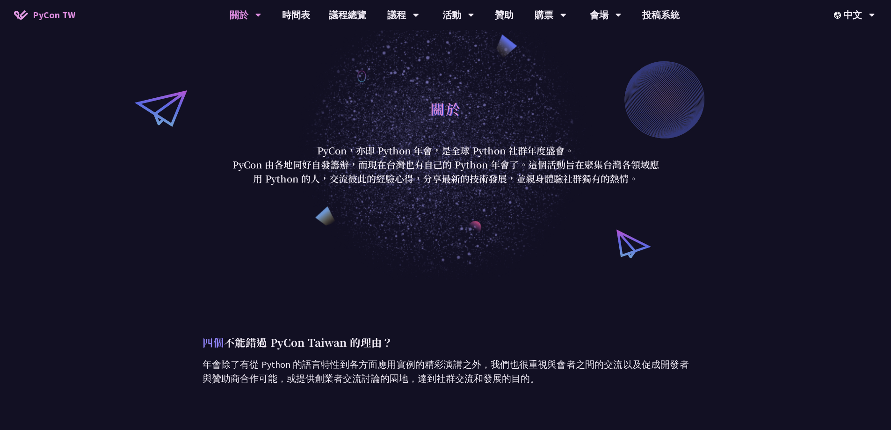 Image resolution: width=891 pixels, height=430 pixels. I want to click on p: 不能錯過 PyCon Taiwan 的理由？, so click(446, 342).